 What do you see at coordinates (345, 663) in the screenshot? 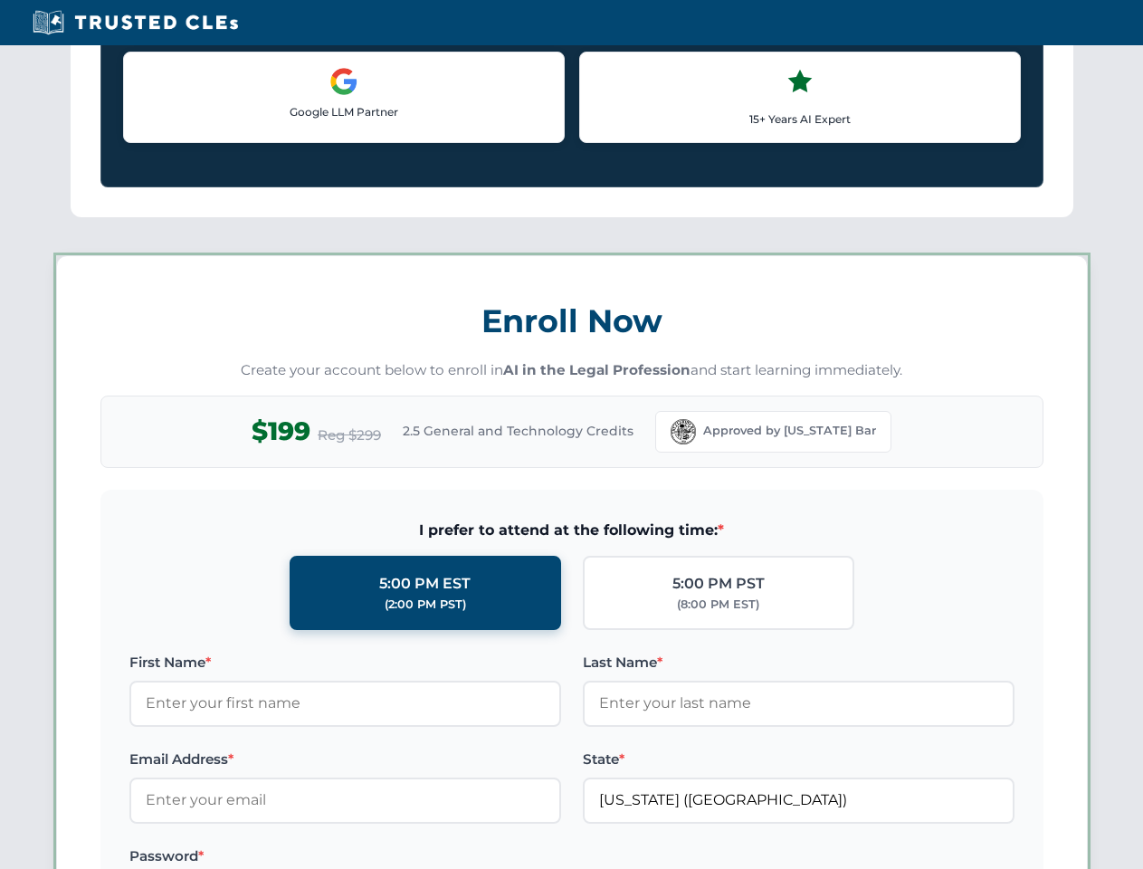
I see `label: First Name` at bounding box center [345, 663].